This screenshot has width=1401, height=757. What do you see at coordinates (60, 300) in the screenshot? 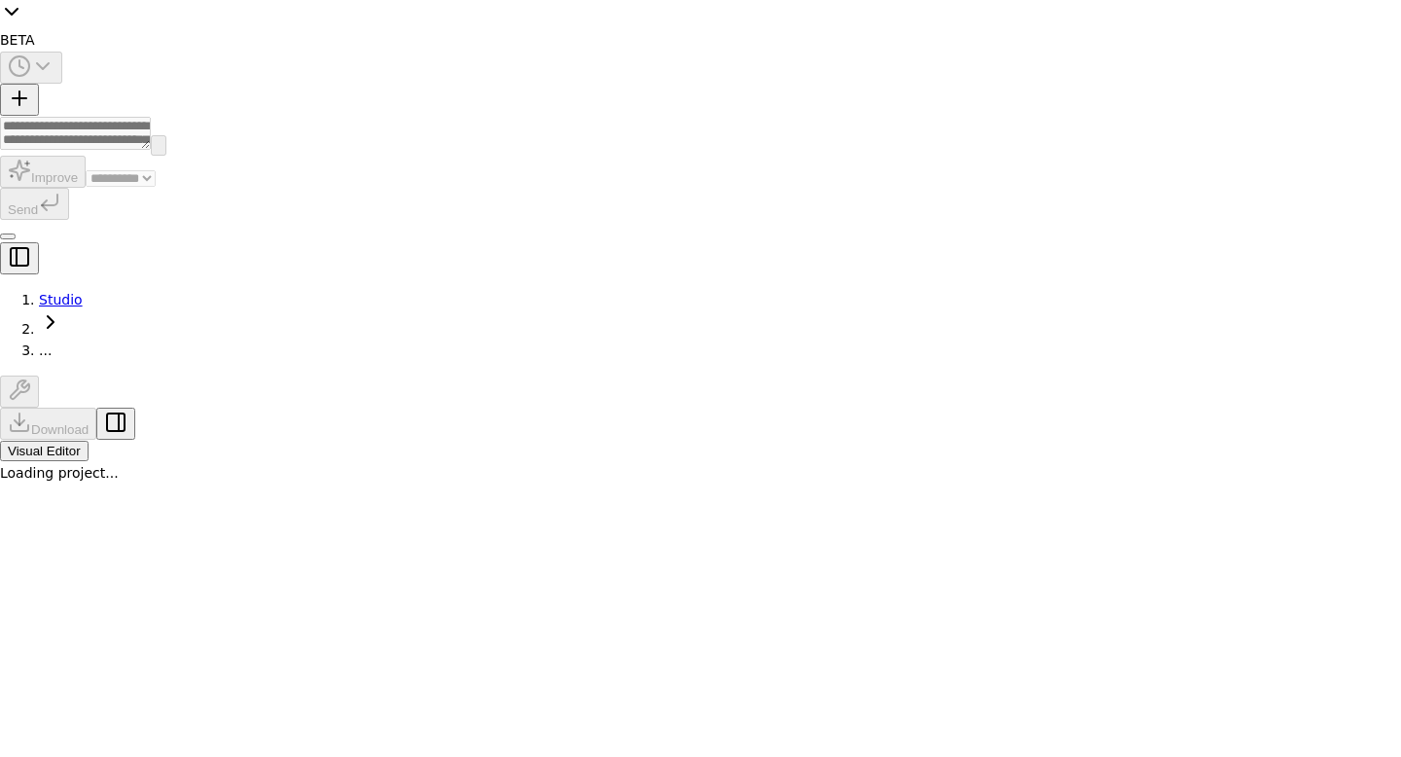
I see `a: Studio` at bounding box center [60, 300].